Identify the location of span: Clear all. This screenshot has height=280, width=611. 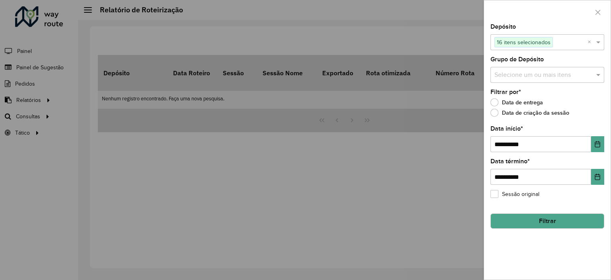
(591, 42).